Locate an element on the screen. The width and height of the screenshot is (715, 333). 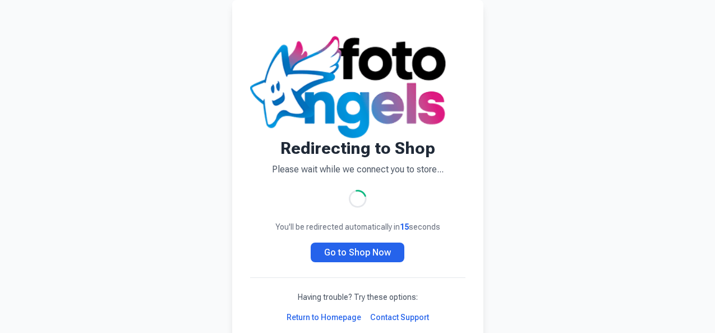
p: Please wait while we connect you to store... is located at coordinates (358, 169).